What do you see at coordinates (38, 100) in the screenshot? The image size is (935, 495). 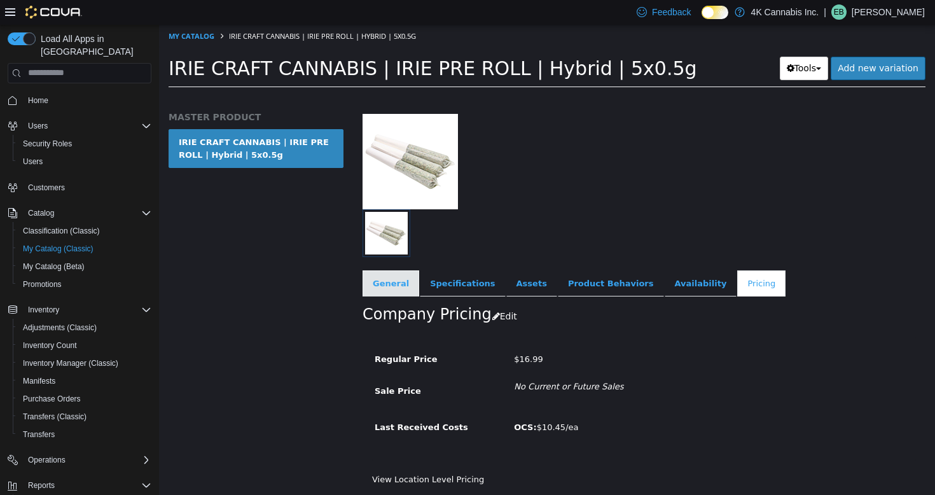 I see `a: Home` at bounding box center [38, 100].